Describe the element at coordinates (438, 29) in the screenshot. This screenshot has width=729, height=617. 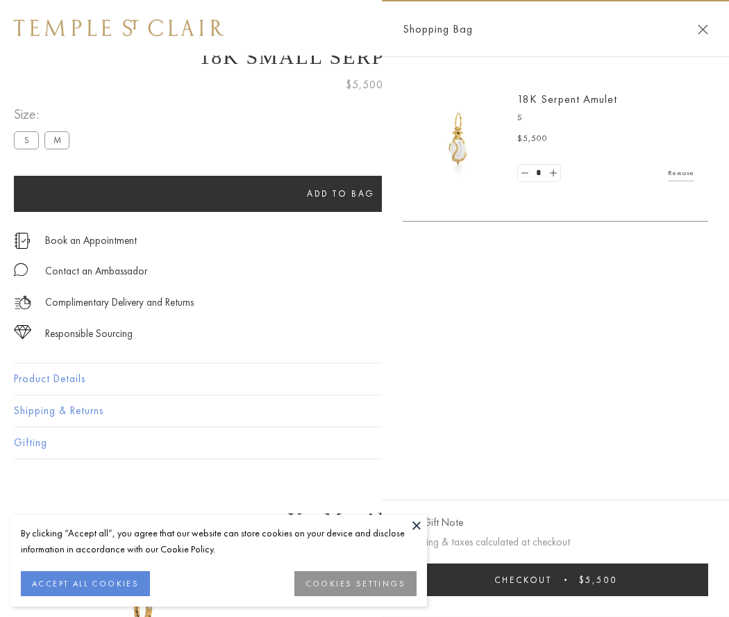
I see `span: Shopping Bag` at that location.